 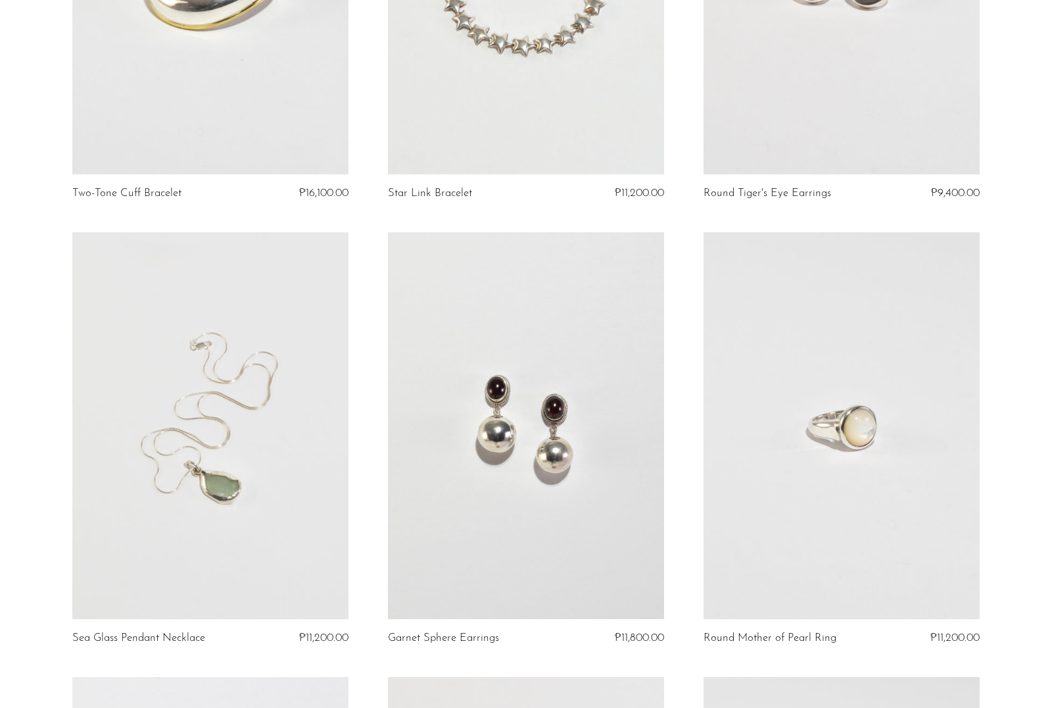 I want to click on a: Garnet Sphere Earrings, so click(x=443, y=638).